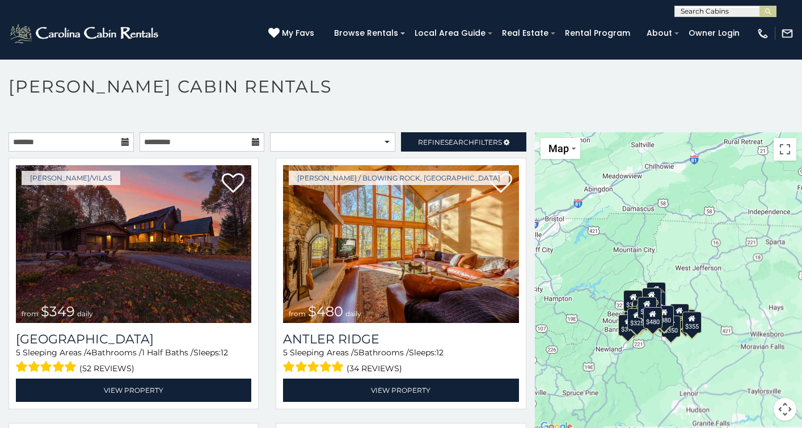 This screenshot has height=428, width=802. I want to click on img: mail-regular-white.png, so click(787, 33).